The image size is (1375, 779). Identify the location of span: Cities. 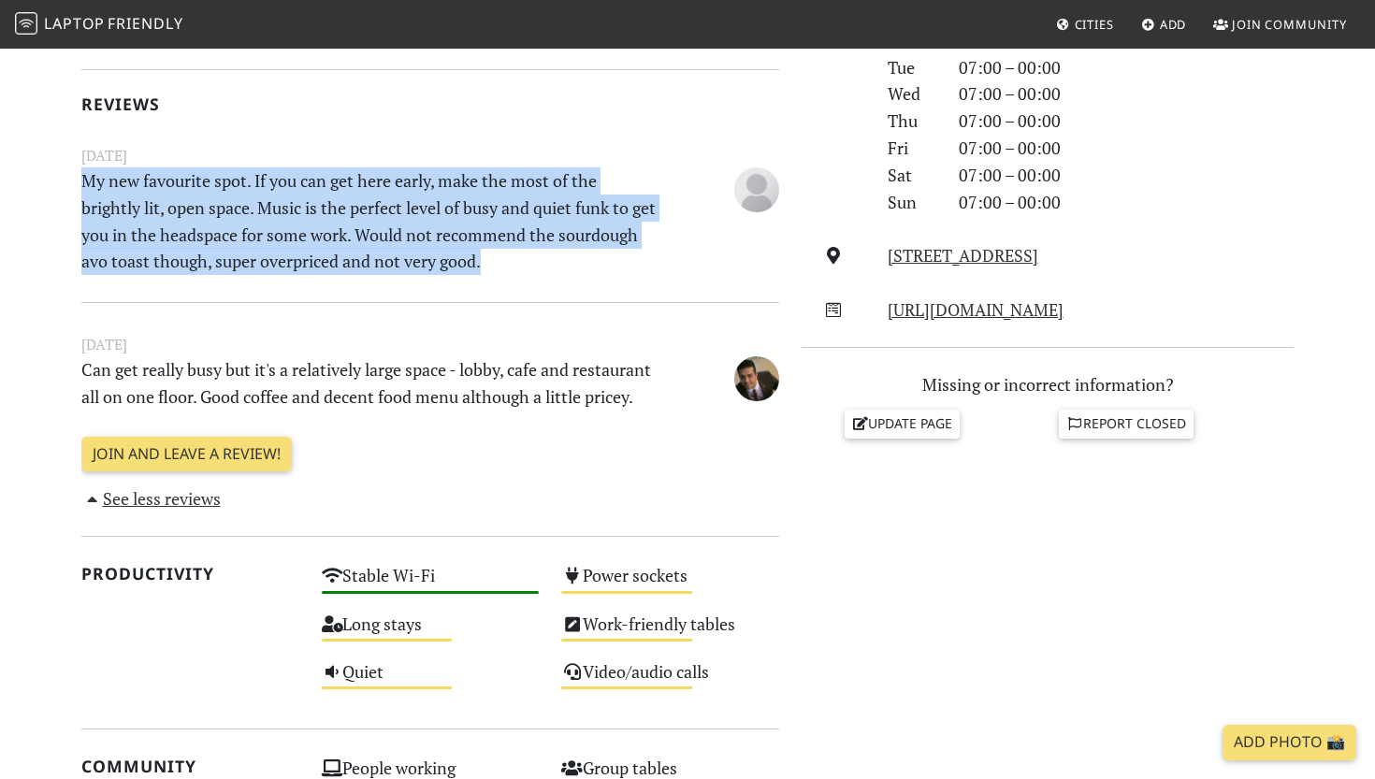
(1094, 24).